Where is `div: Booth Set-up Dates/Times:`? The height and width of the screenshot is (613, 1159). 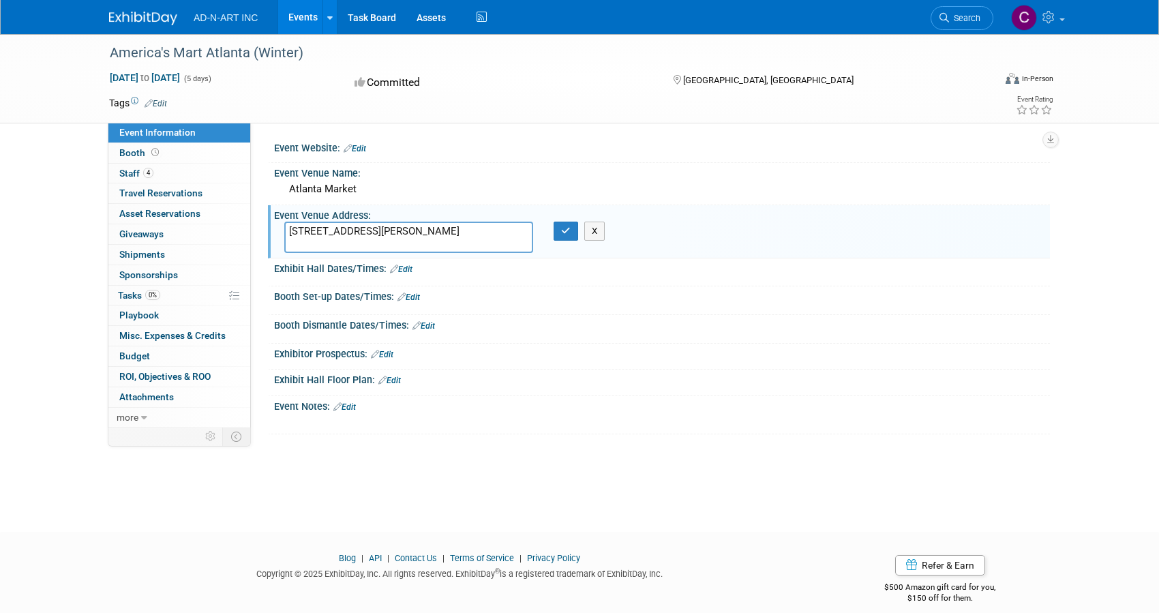
div: Booth Set-up Dates/Times: is located at coordinates (662, 295).